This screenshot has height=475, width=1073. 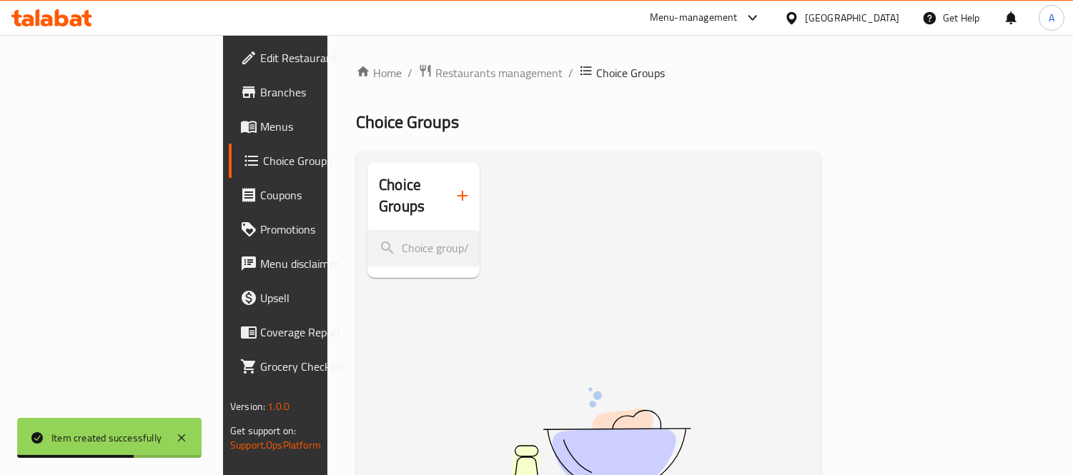 What do you see at coordinates (325, 332) in the screenshot?
I see `span: Coverage Report` at bounding box center [325, 332].